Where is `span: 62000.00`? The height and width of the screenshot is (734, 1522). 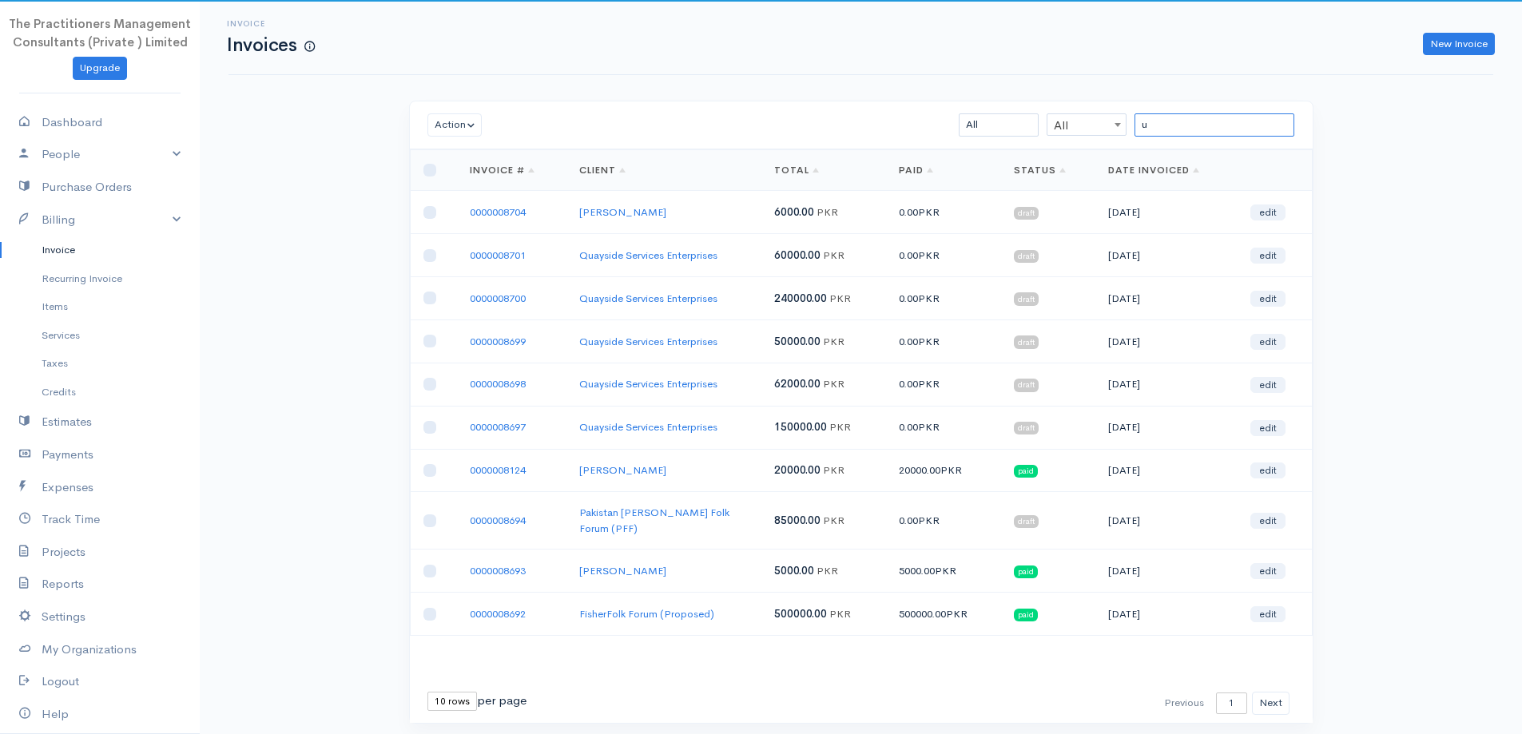 span: 62000.00 is located at coordinates (798, 384).